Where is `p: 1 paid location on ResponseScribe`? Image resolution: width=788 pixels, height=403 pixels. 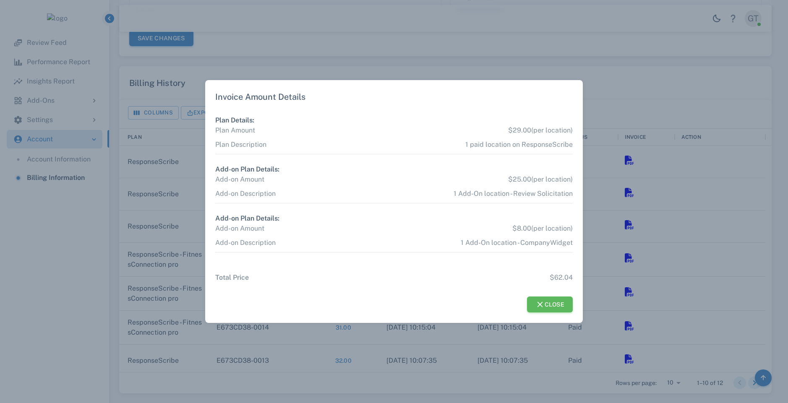 p: 1 paid location on ResponseScribe is located at coordinates (519, 145).